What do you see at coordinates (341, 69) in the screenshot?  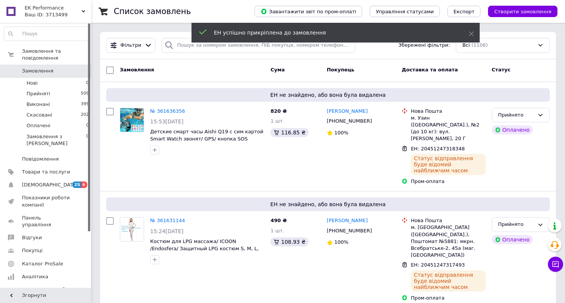 I see `span: Покупець` at bounding box center [341, 69].